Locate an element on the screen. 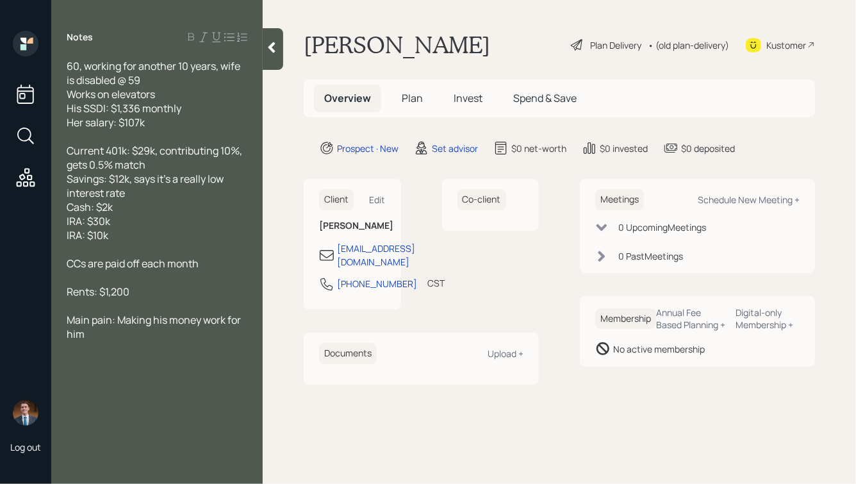 Image resolution: width=856 pixels, height=484 pixels. h6: Membership is located at coordinates (625, 318).